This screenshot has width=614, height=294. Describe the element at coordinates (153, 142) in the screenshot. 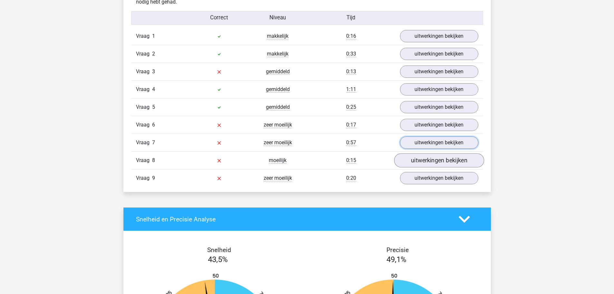

I see `span: 7` at that location.